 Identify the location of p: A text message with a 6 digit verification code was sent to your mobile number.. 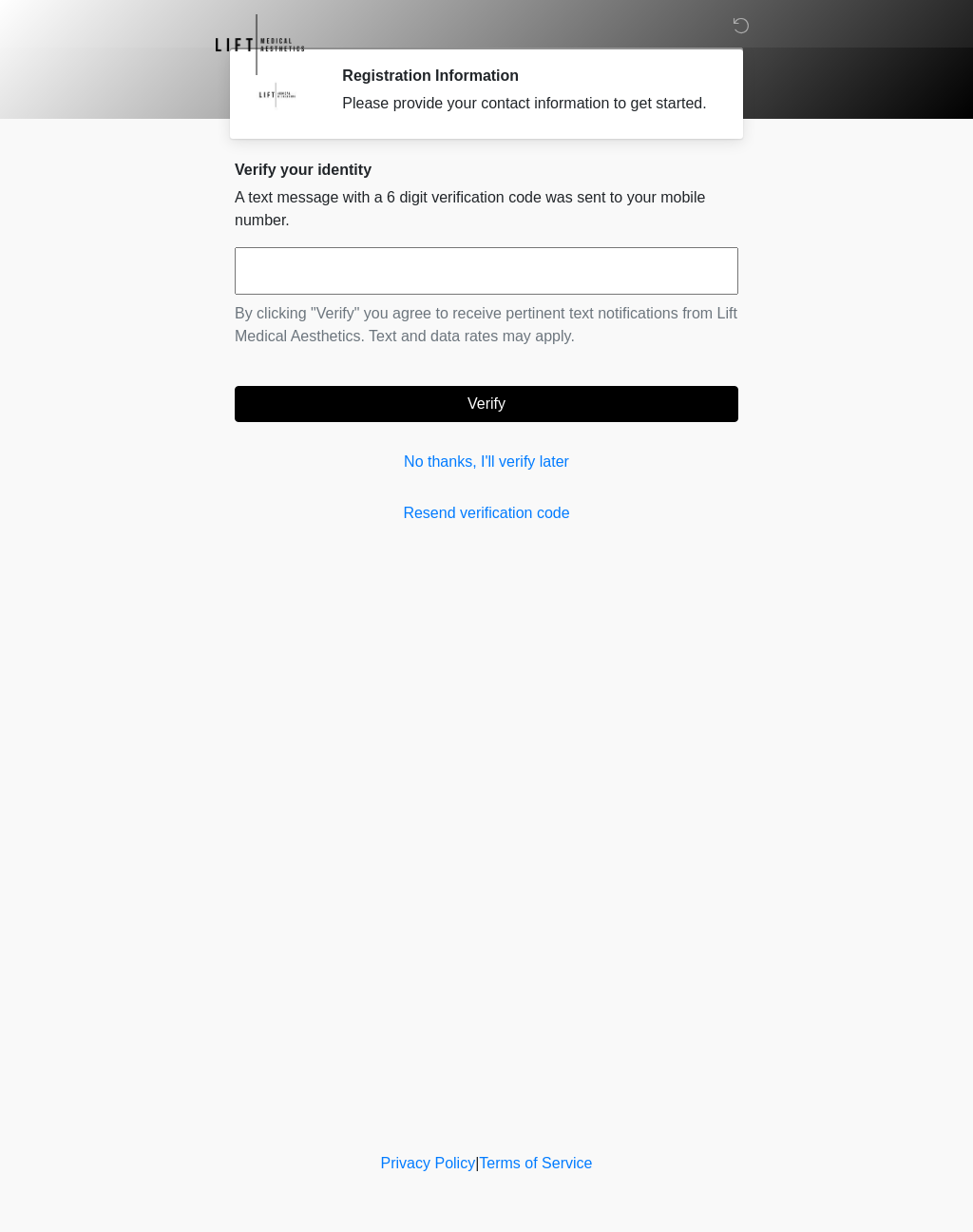
(486, 209).